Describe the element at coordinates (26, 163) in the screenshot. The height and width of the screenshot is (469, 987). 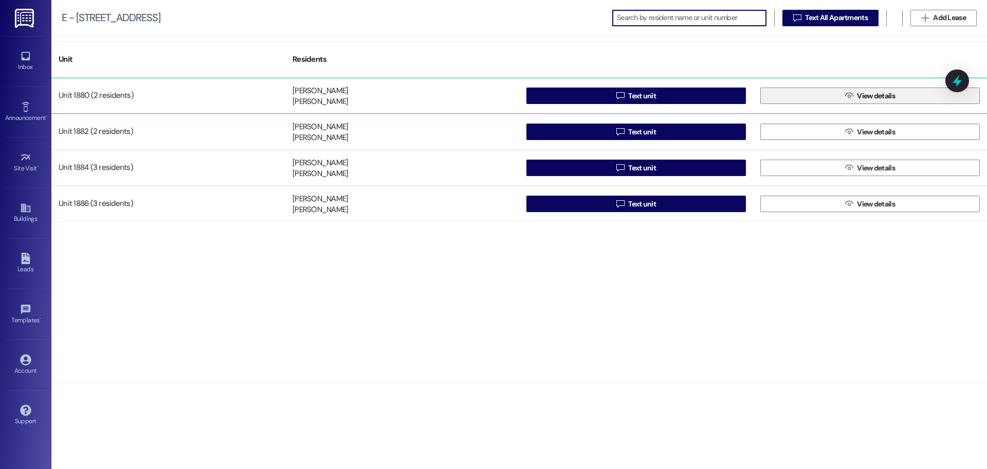
I see `a: Site Visit •` at that location.